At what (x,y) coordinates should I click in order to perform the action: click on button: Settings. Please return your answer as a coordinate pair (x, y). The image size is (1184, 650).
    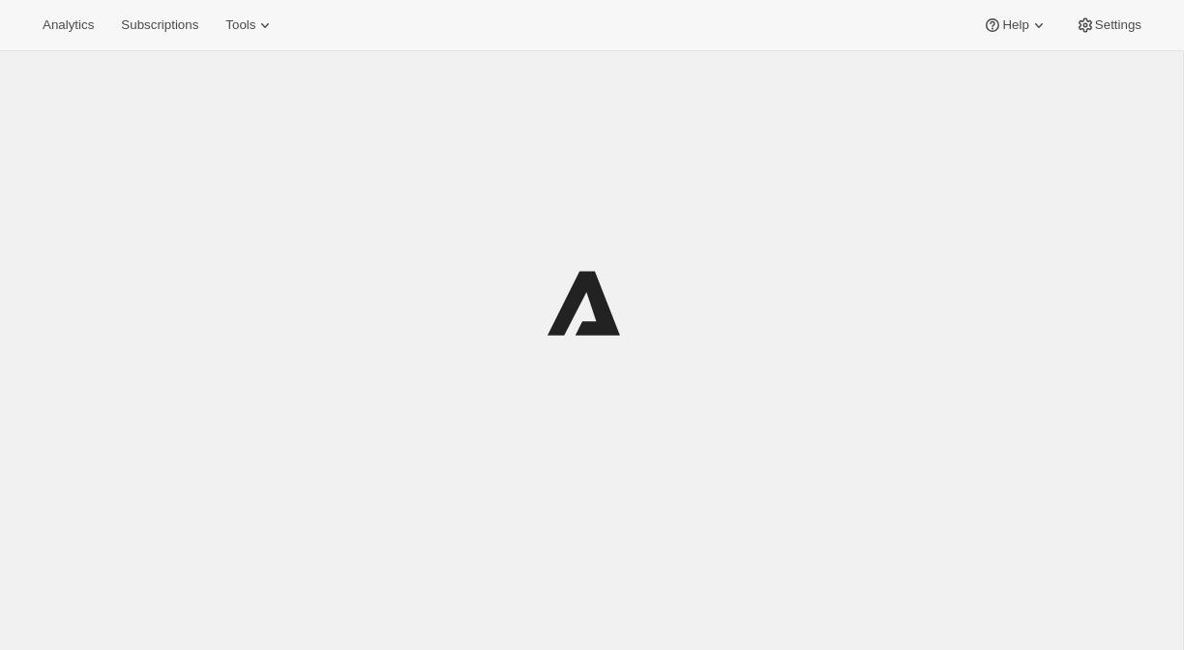
    Looking at the image, I should click on (1109, 25).